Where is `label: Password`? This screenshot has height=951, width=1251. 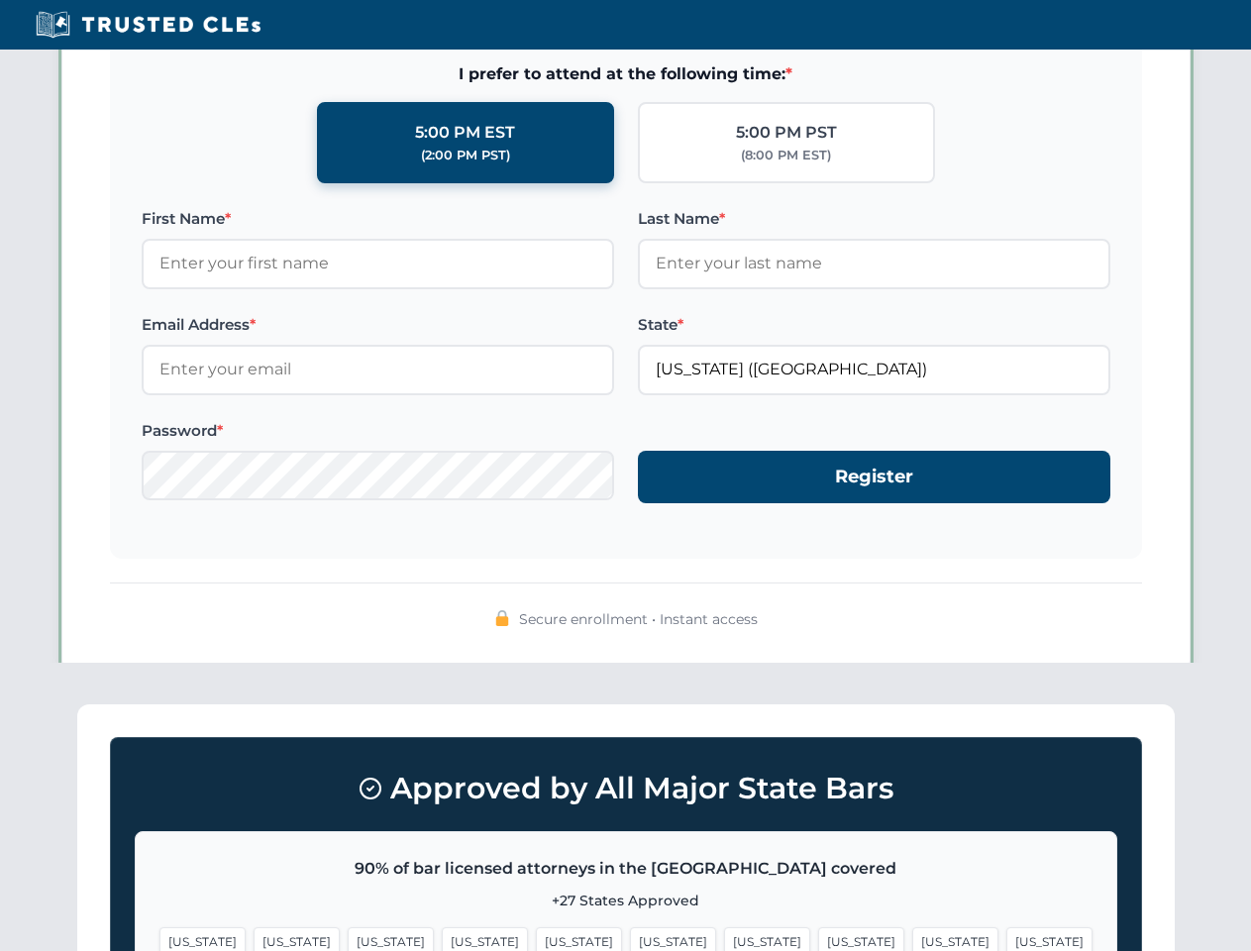 label: Password is located at coordinates (377, 431).